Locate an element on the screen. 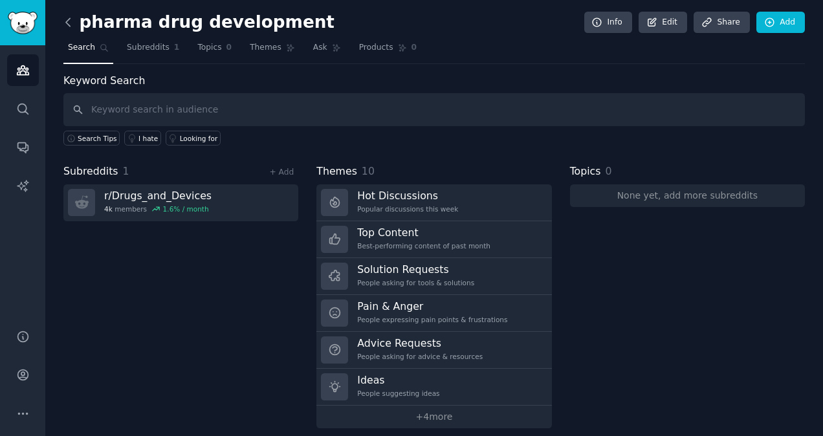 This screenshot has width=823, height=436. span: 10 is located at coordinates (368, 171).